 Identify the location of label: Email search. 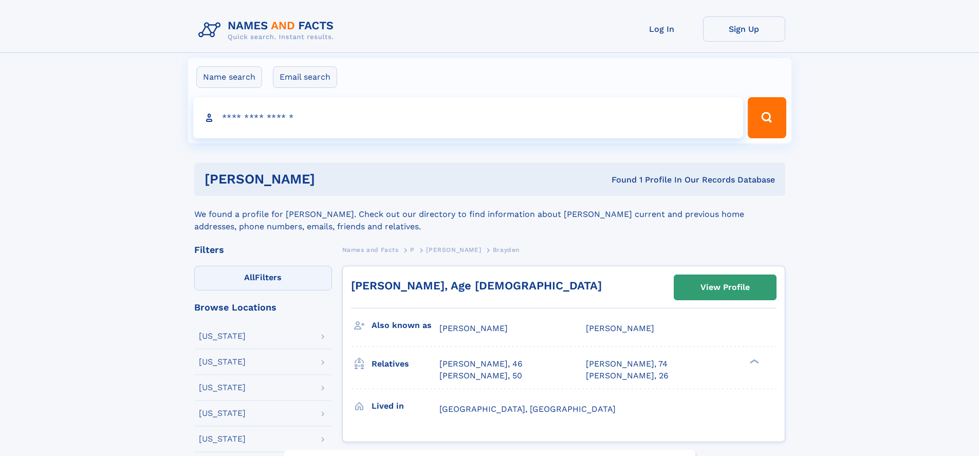
(305, 77).